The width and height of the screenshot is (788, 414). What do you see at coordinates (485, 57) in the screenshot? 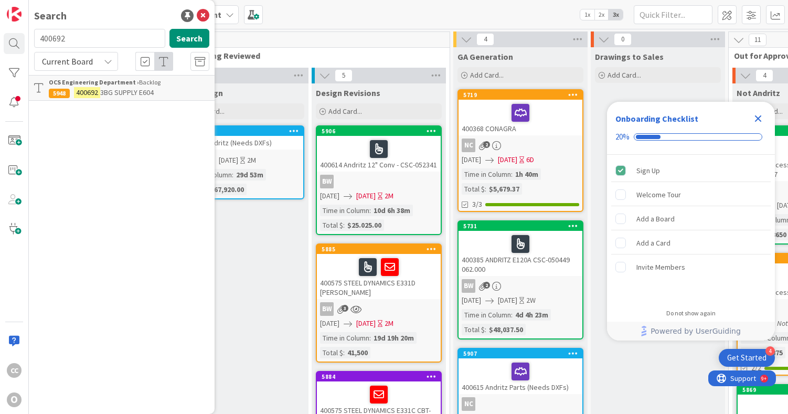
I see `span: GA Generation` at bounding box center [485, 57].